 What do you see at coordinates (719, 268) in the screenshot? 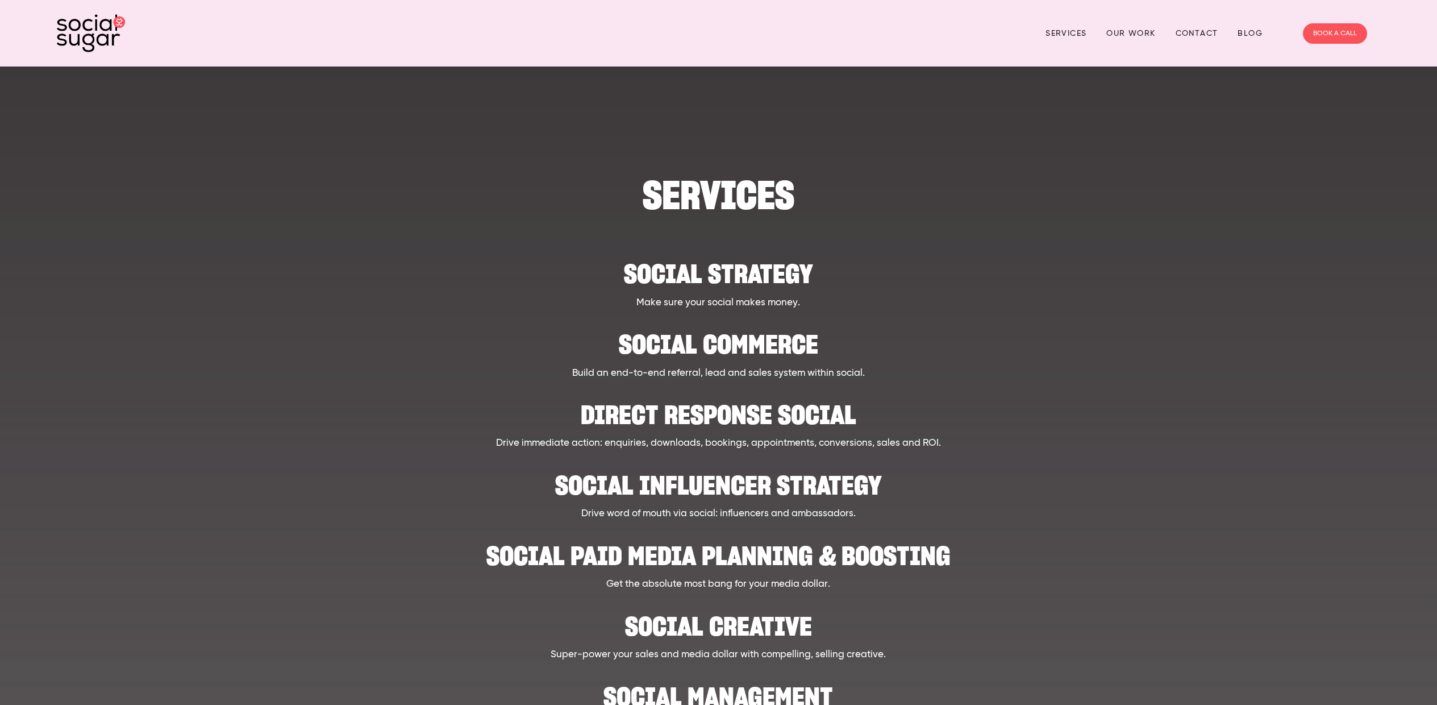
I see `h2: Social strategy` at bounding box center [719, 268].